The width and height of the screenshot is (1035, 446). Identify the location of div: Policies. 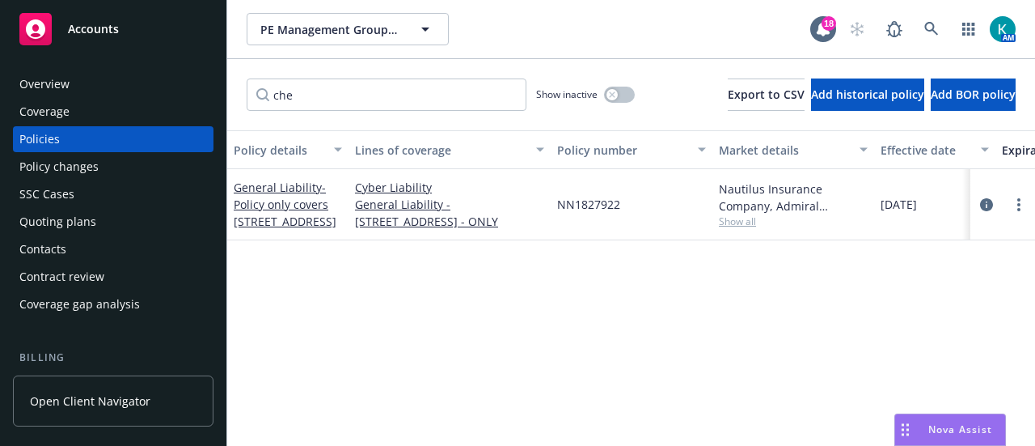
(40, 139).